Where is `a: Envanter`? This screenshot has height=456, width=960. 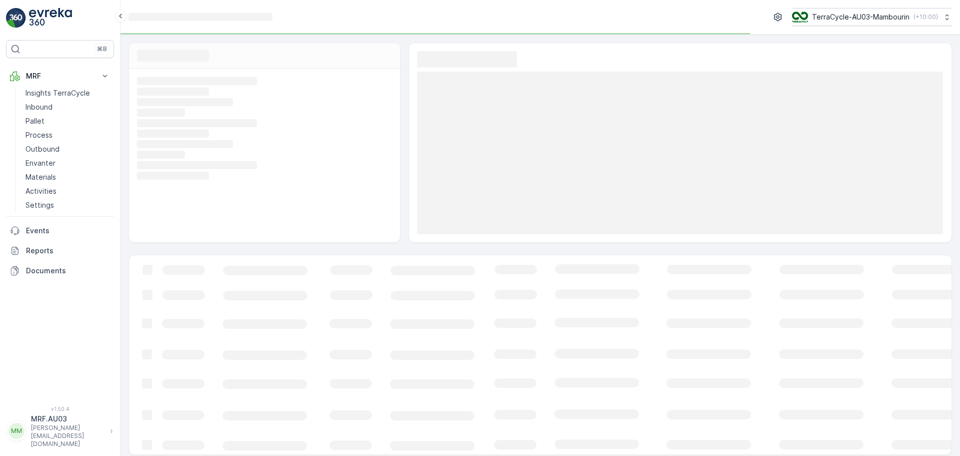
a: Envanter is located at coordinates (68, 163).